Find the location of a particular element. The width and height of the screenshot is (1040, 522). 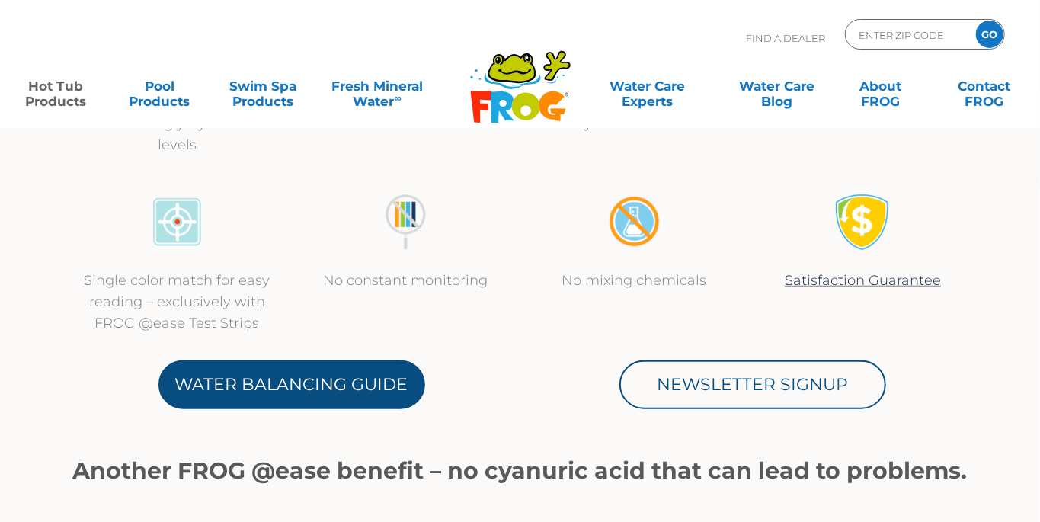

a: PoolProducts is located at coordinates (159, 86).